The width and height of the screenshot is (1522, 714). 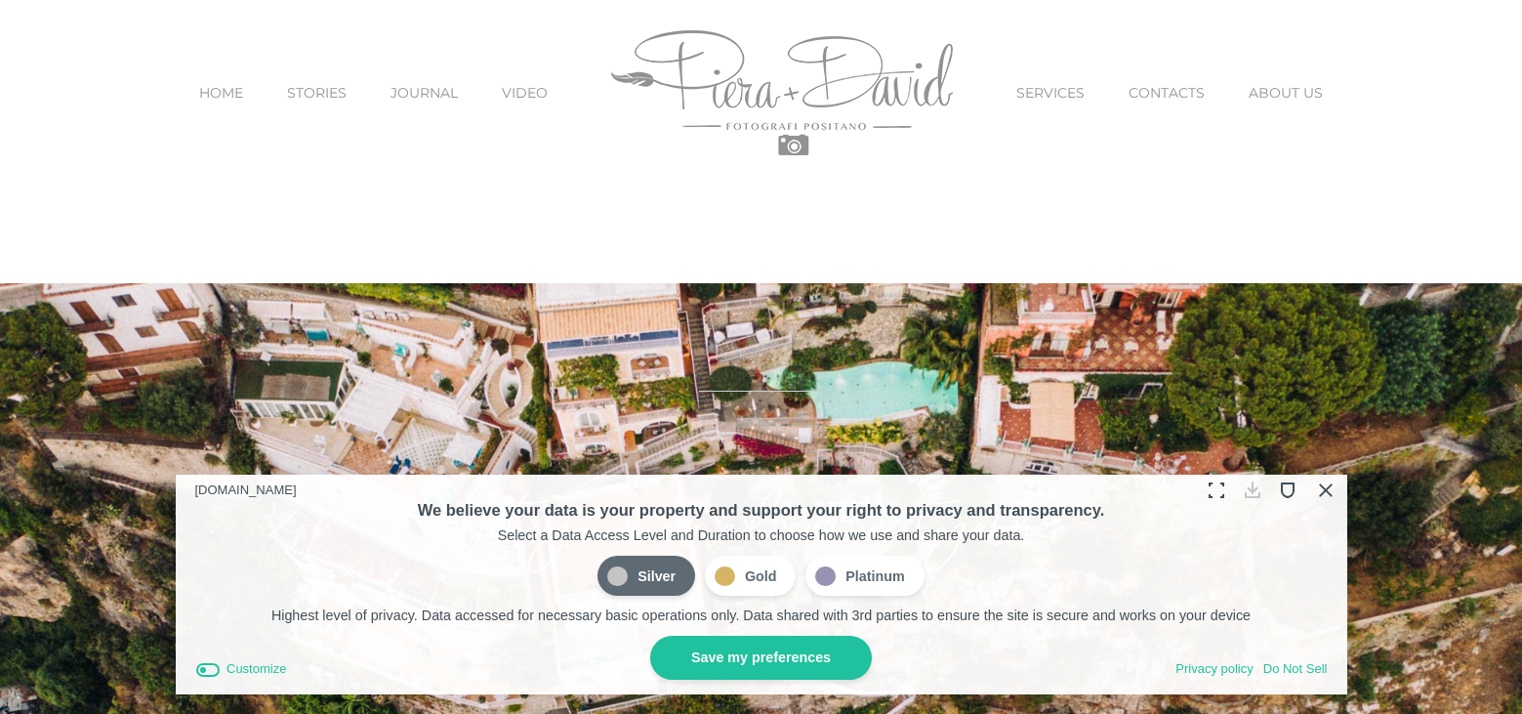 I want to click on a: STORIES, so click(x=316, y=93).